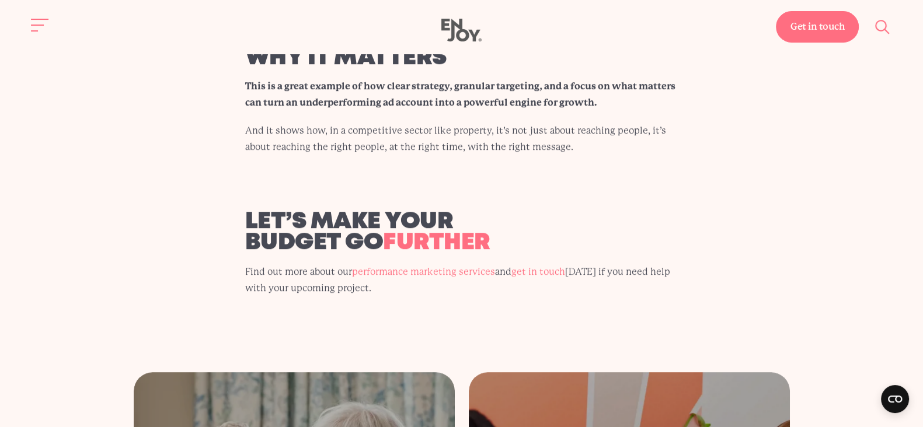 This screenshot has width=923, height=427. I want to click on p: And it shows how, in a competitive sector like property, it’s not just about reaching people, it’..., so click(462, 139).